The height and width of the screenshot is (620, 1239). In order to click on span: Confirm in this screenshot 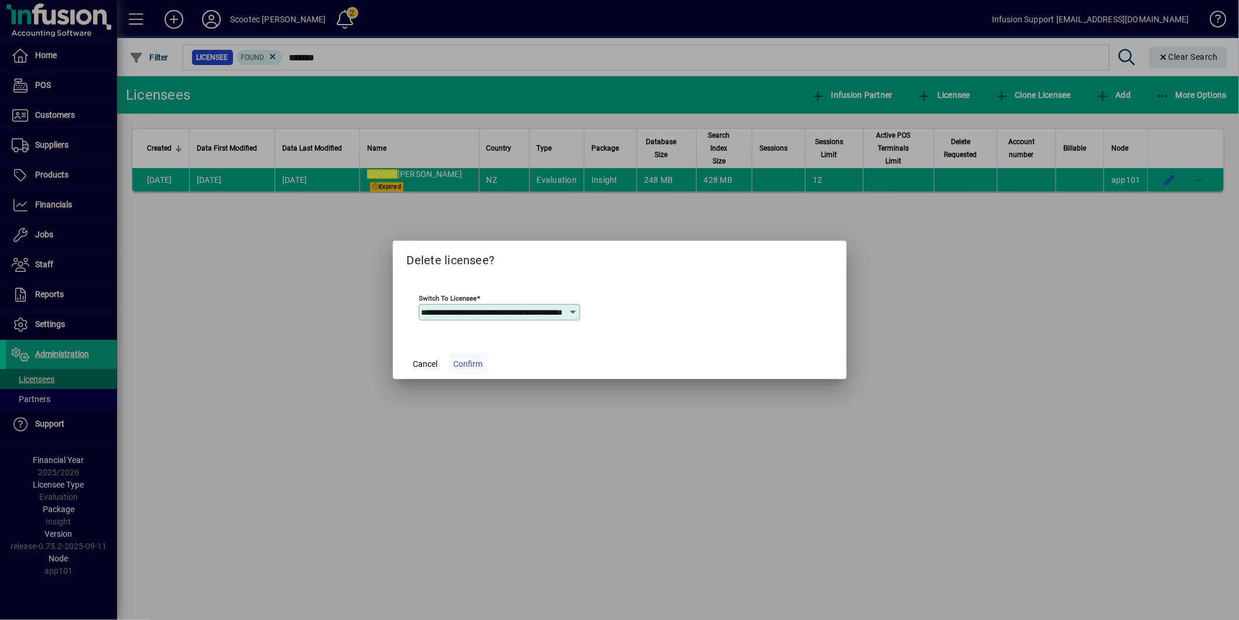, I will do `click(469, 364)`.